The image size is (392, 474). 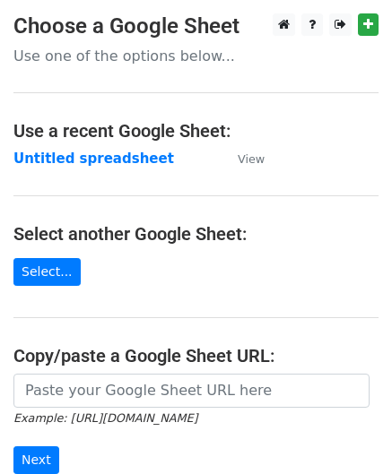 I want to click on small: View, so click(x=251, y=159).